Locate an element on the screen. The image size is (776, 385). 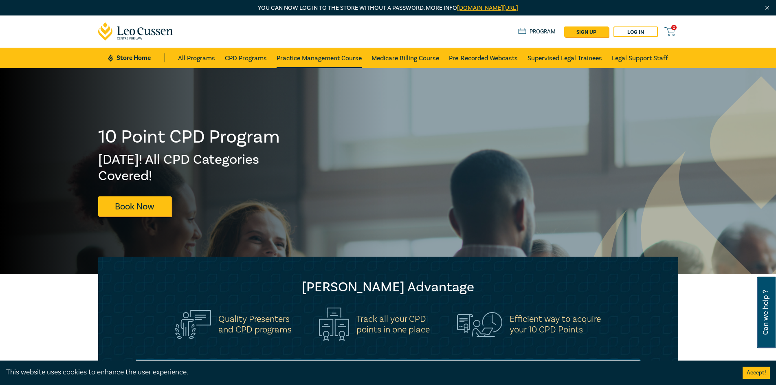
h1: 10 Point CPD Program is located at coordinates (189, 137).